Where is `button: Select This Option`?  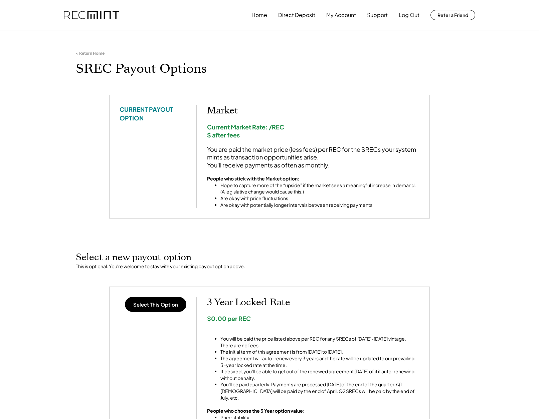
button: Select This Option is located at coordinates (156, 304).